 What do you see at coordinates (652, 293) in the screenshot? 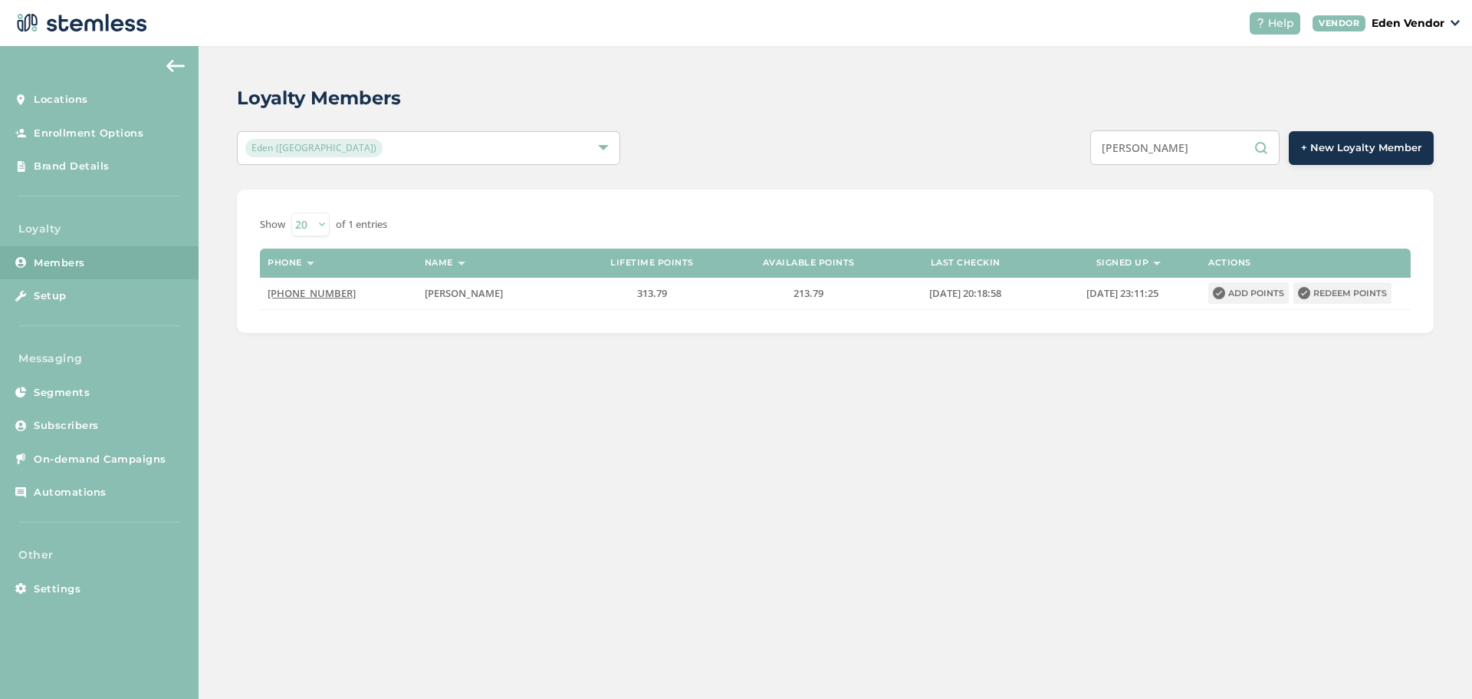
I see `label: 313.79` at bounding box center [652, 293].